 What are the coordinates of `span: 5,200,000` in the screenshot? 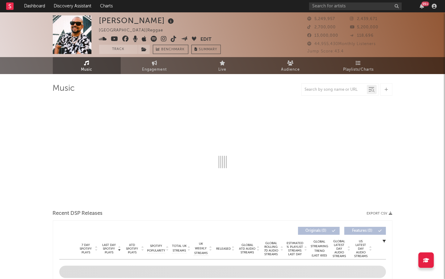 It's located at (364, 27).